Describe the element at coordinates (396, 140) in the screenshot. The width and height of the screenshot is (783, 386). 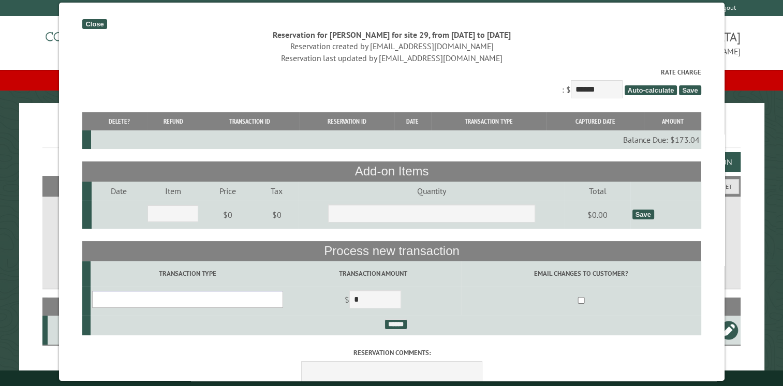
I see `td: Balance Due: $173.04` at that location.